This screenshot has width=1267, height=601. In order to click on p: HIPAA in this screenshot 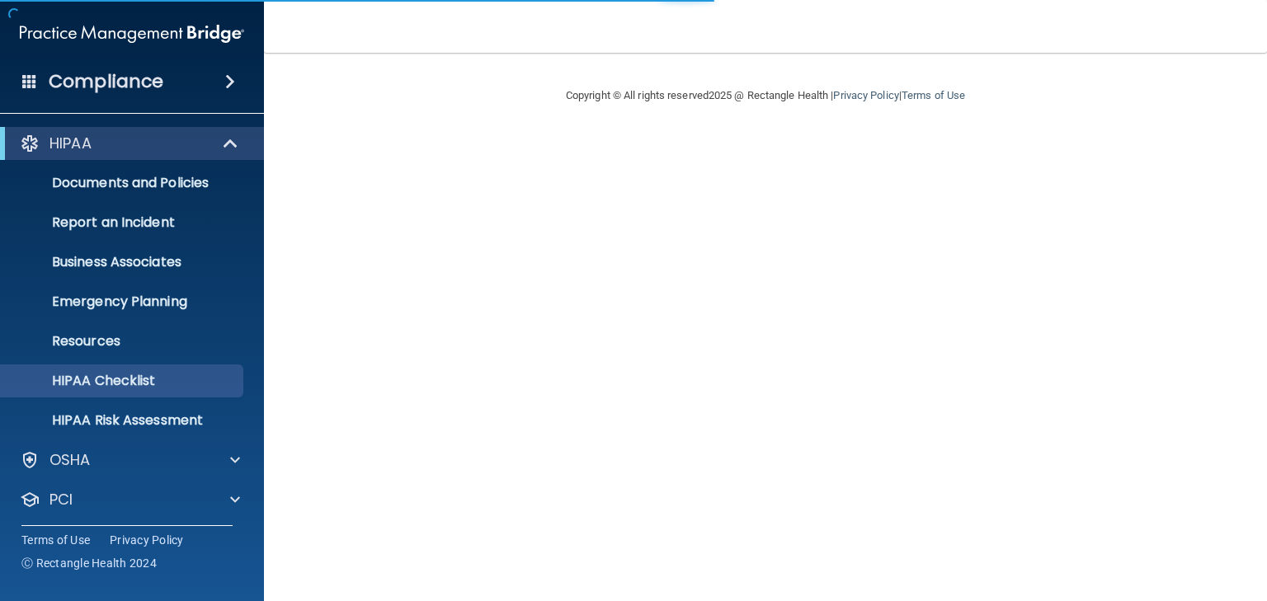, I will do `click(70, 144)`.